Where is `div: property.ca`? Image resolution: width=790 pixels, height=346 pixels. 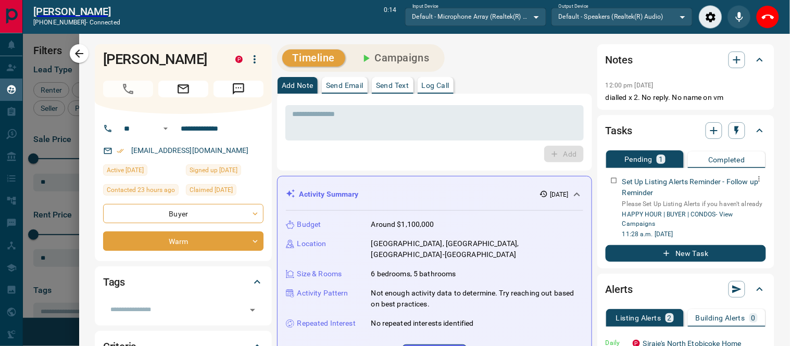 div: property.ca is located at coordinates (239, 59).